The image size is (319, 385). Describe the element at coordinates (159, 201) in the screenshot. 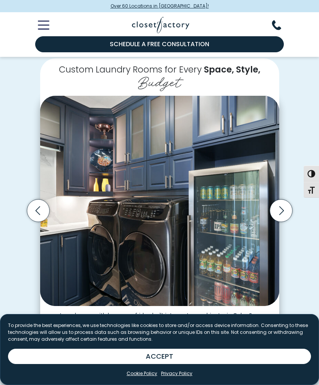

I see `img: Laundry rom with beverage fridge in calm sea melamine` at that location.